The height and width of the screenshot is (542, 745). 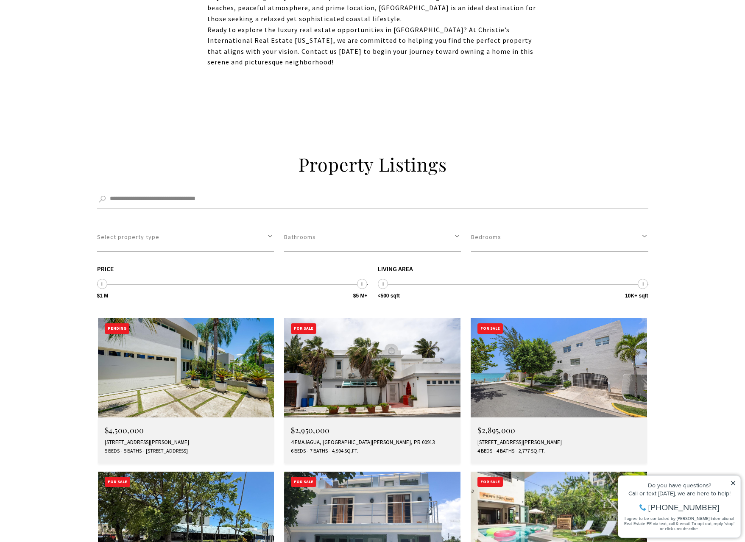 What do you see at coordinates (504, 451) in the screenshot?
I see `span: 4 Baths` at bounding box center [504, 451].